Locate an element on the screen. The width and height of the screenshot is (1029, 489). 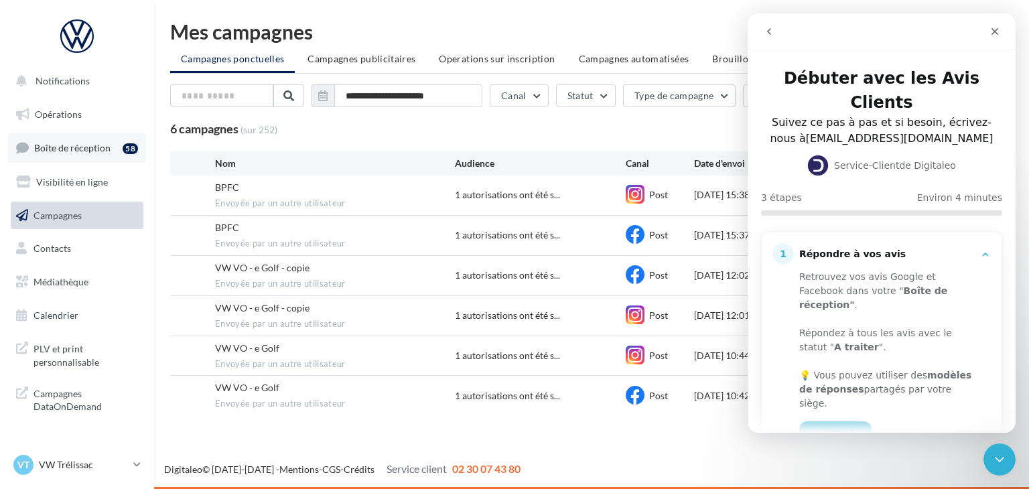
span: Visibilité en ligne is located at coordinates (72, 181).